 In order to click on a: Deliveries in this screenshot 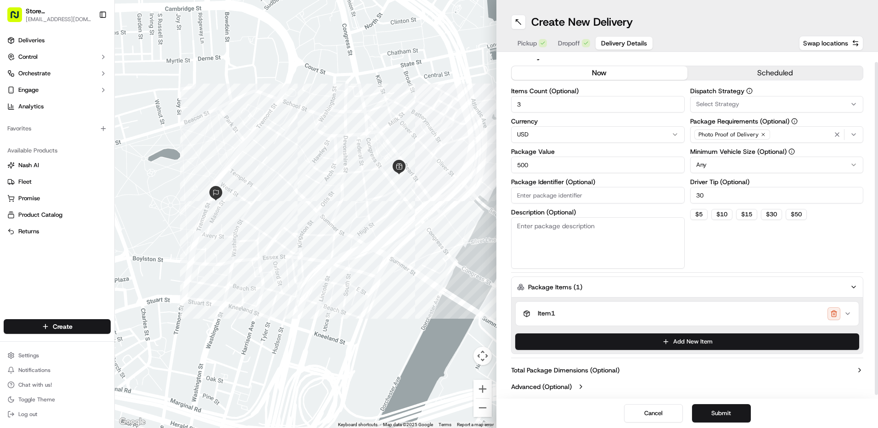, I will do `click(57, 40)`.